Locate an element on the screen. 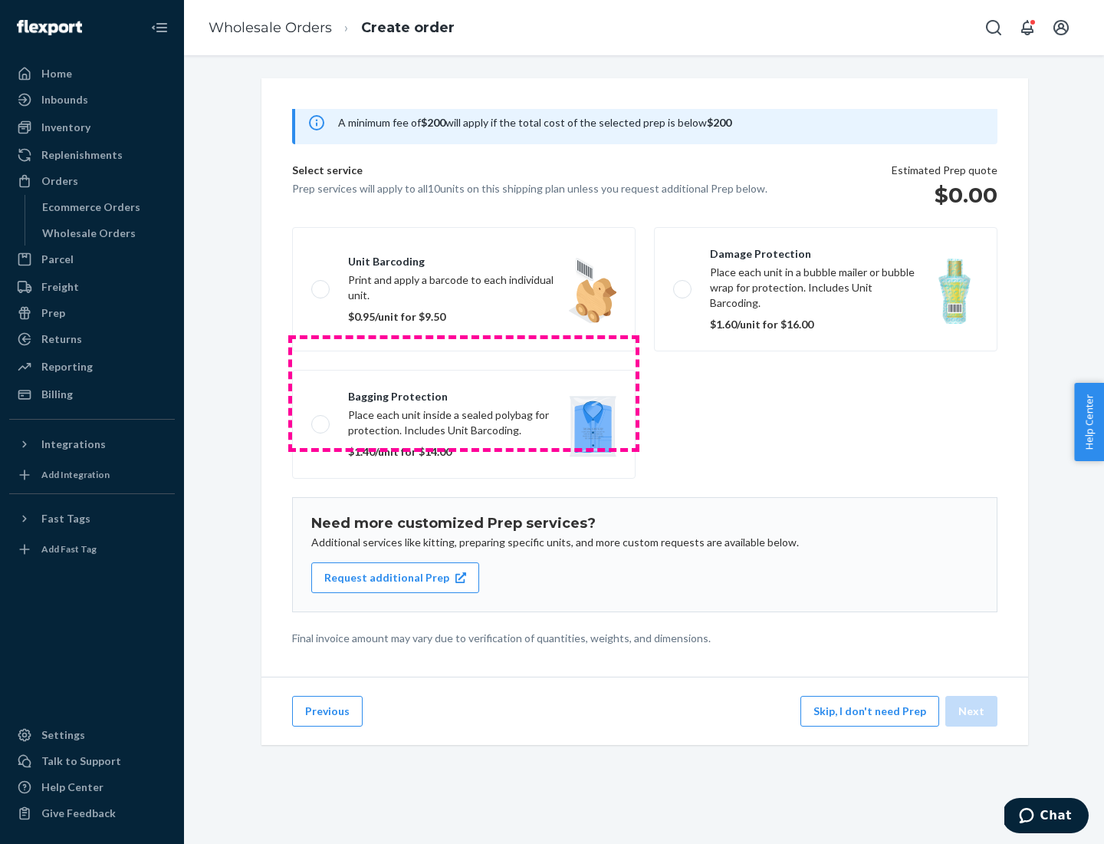 Image resolution: width=1104 pixels, height=844 pixels. div: Home is located at coordinates (57, 74).